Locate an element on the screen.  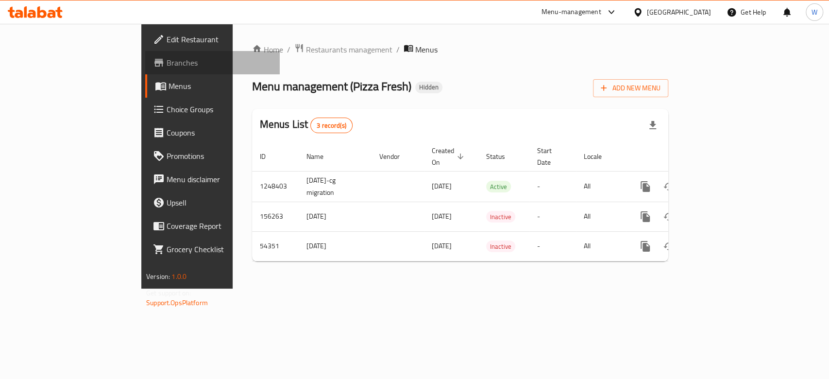
div: Hidden is located at coordinates (429, 87).